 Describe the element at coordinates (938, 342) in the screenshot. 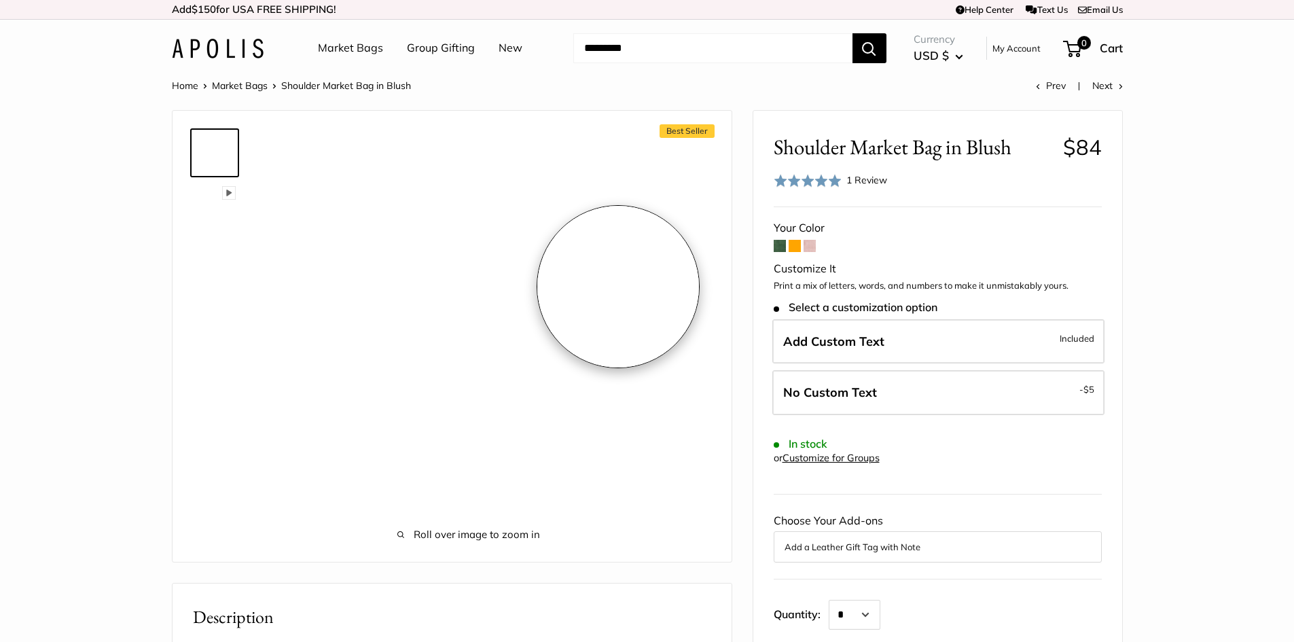

I see `label: Add Custom Text` at that location.